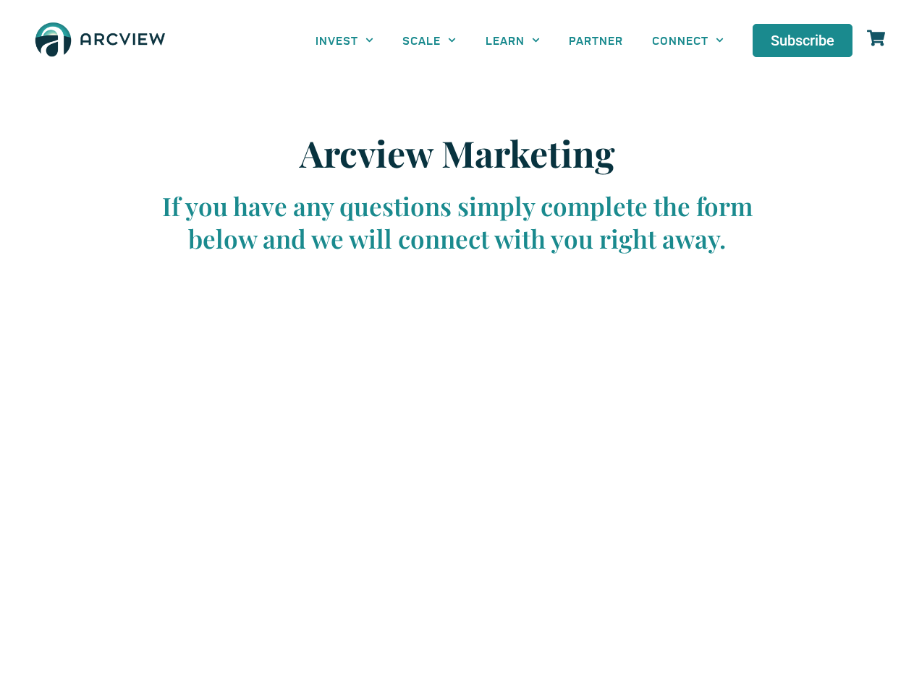 This screenshot has width=914, height=694. Describe the element at coordinates (687, 40) in the screenshot. I see `a: CONNECT` at that location.